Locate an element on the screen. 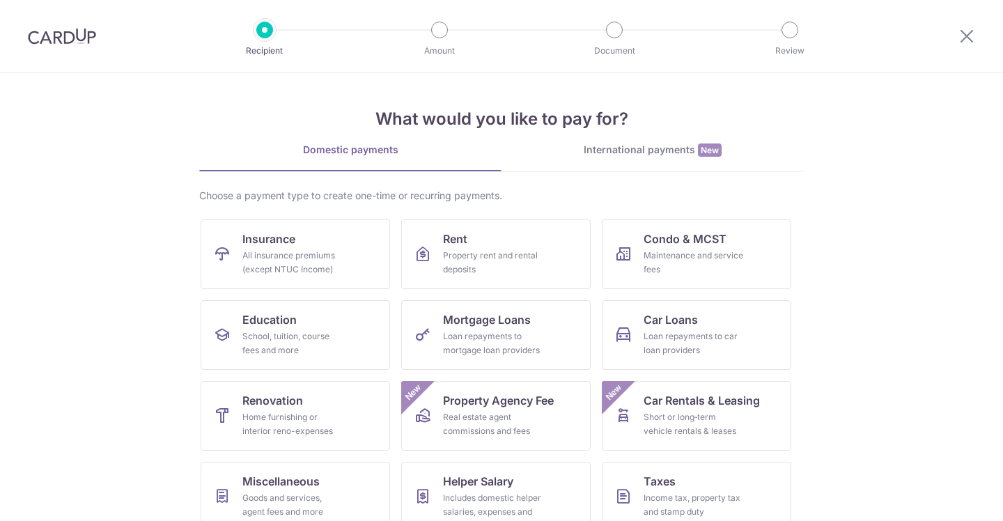 This screenshot has width=1003, height=521. div: Maintenance and service fees is located at coordinates (693, 262).